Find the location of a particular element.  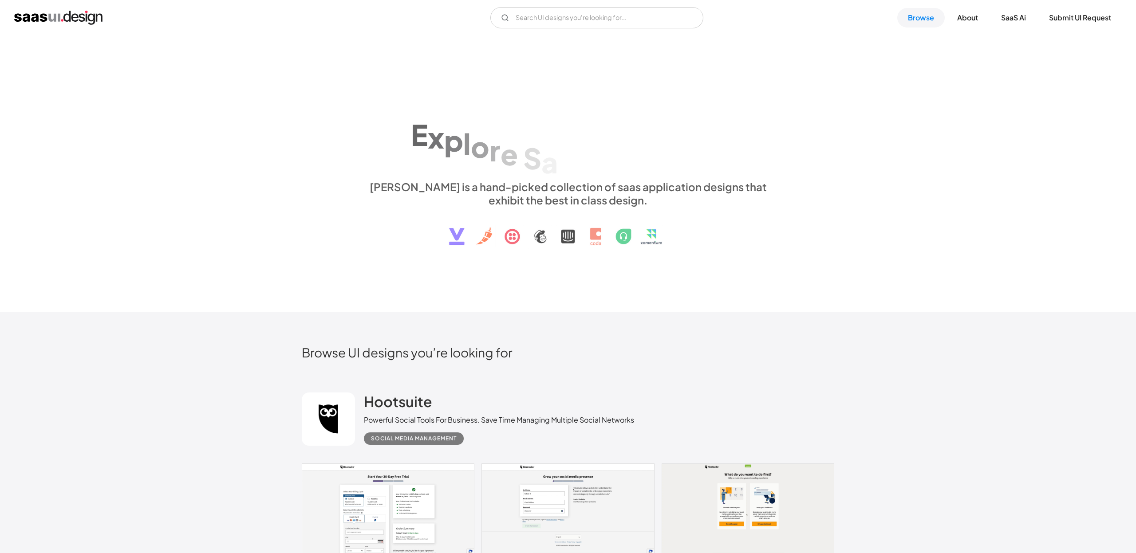

div: x is located at coordinates (436, 137).